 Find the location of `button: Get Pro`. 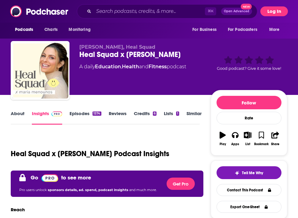

button: Get Pro is located at coordinates (181, 184).